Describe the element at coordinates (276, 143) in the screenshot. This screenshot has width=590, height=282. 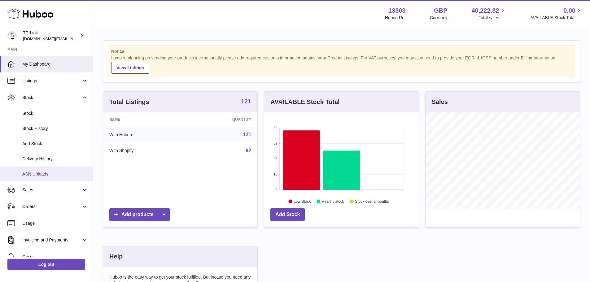
I see `text: 39` at that location.